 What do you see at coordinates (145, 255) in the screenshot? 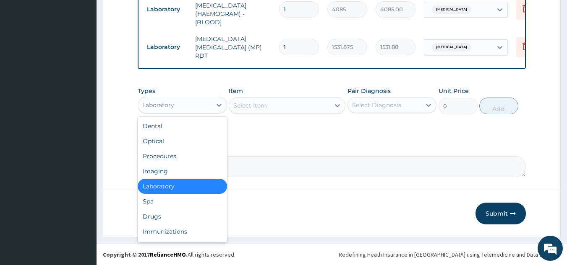
I see `strong: Copyright © 2017 .` at bounding box center [145, 255].